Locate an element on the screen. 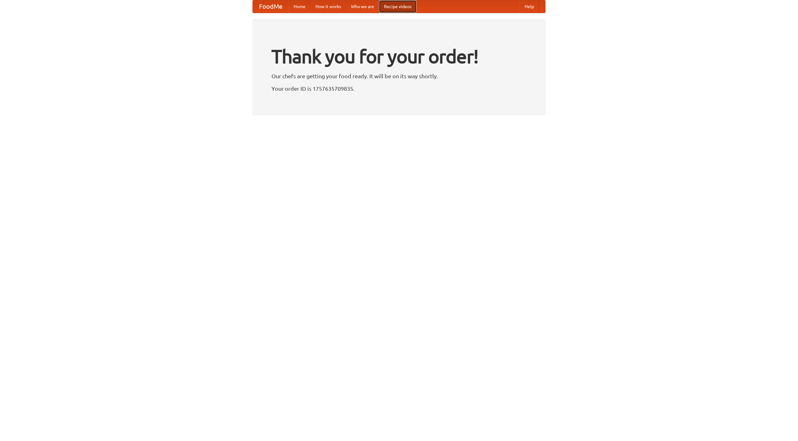  p: Your order ID is 1757635709835. is located at coordinates (399, 88).